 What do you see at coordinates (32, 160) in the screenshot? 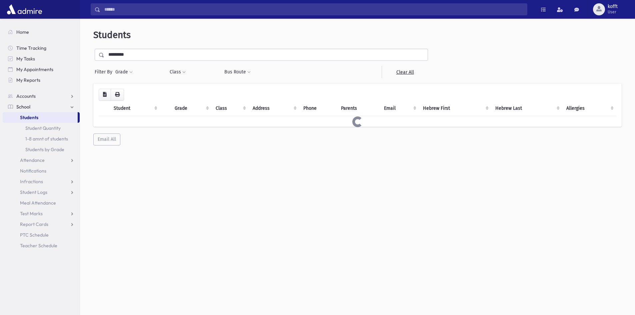
I see `span: Attendance` at bounding box center [32, 160].